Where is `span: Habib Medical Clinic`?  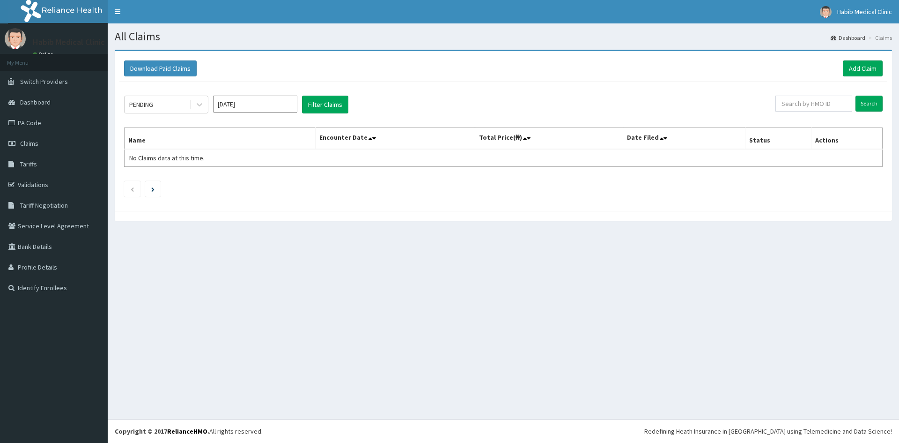 span: Habib Medical Clinic is located at coordinates (864, 12).